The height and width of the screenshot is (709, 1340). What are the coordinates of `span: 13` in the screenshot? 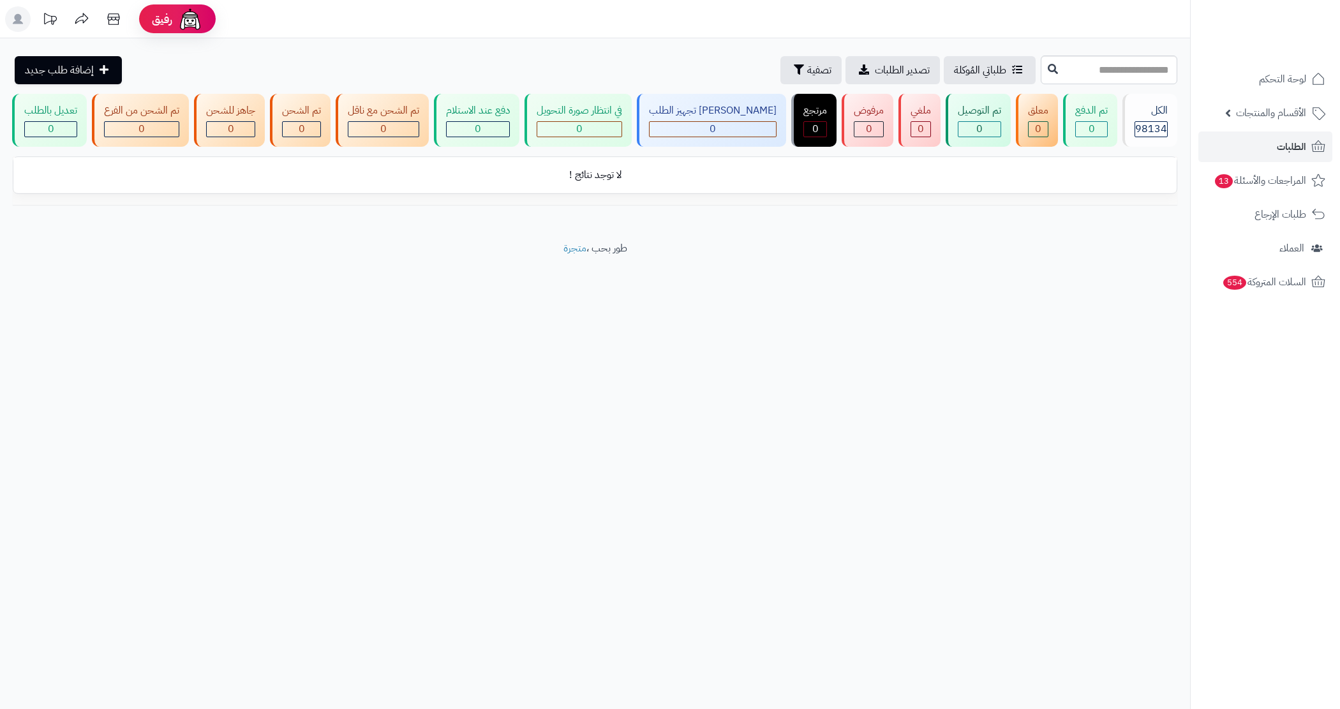 It's located at (1223, 181).